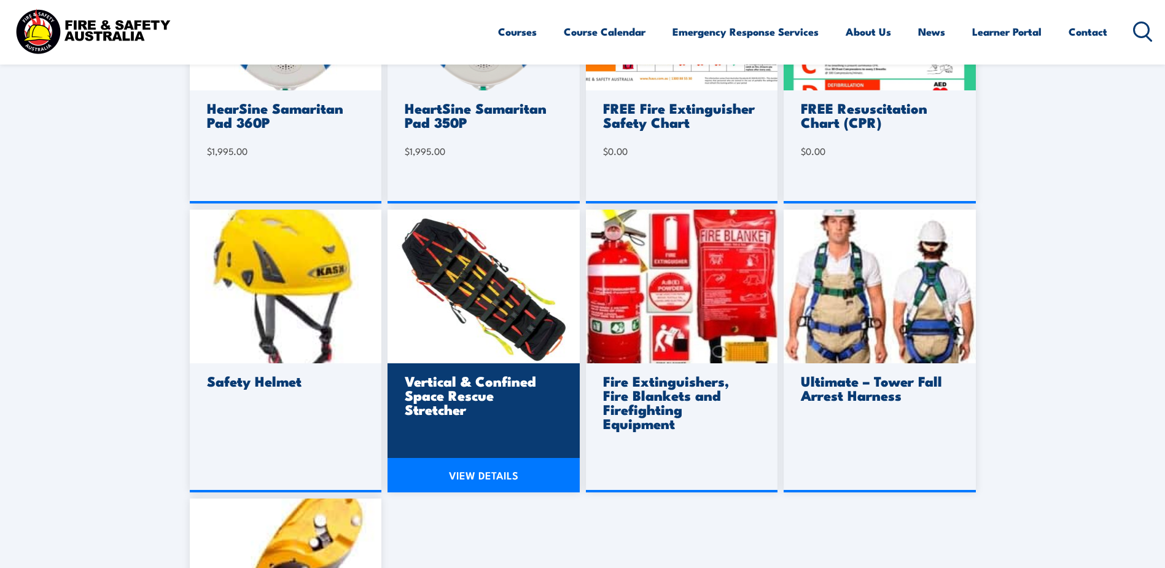 This screenshot has height=568, width=1165. I want to click on a: Contact, so click(1088, 31).